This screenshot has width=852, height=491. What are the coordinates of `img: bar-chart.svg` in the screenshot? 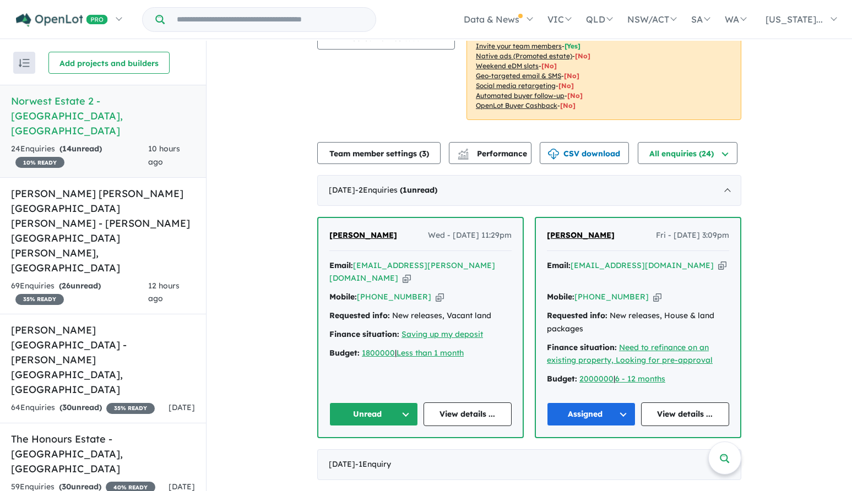 It's located at (463, 155).